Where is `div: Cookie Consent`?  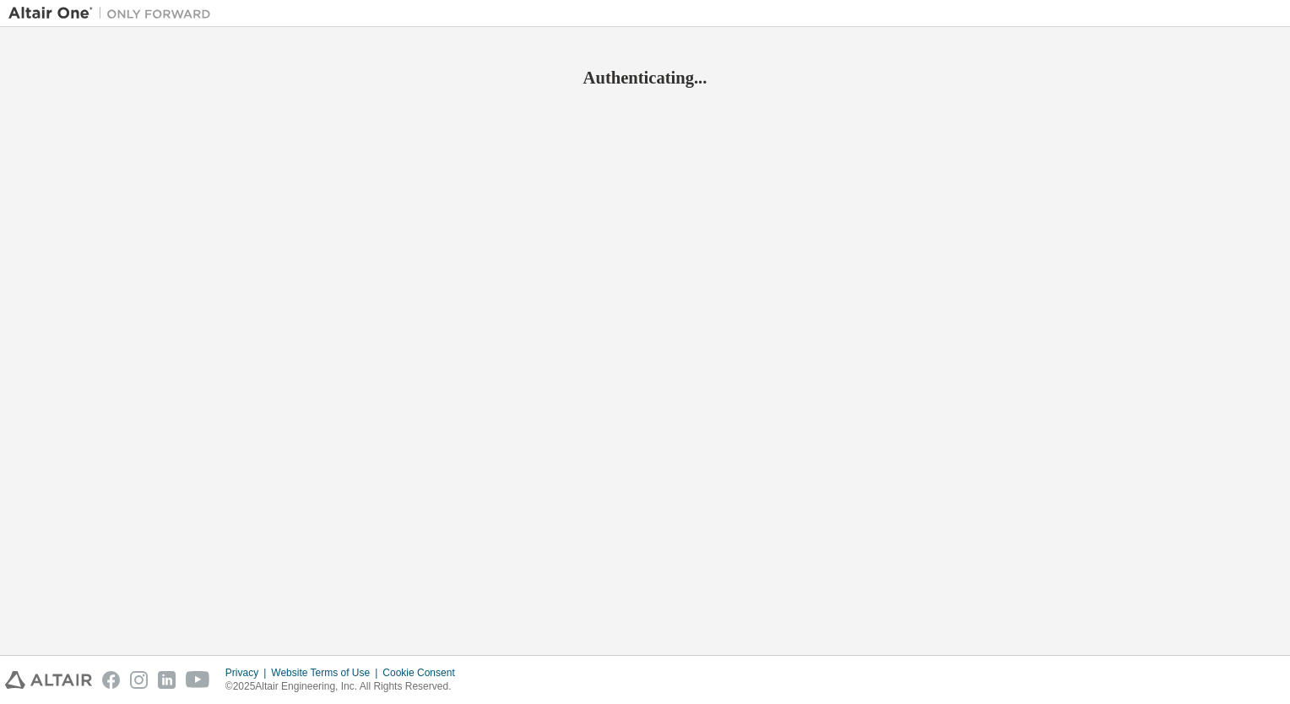
div: Cookie Consent is located at coordinates (423, 673).